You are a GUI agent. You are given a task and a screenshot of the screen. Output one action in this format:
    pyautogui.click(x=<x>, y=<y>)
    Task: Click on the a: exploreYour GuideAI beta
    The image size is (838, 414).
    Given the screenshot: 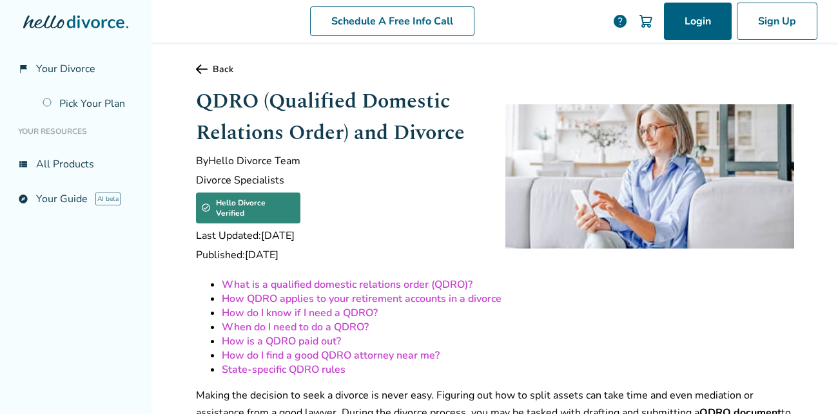 What is the action you would take?
    pyautogui.click(x=75, y=199)
    